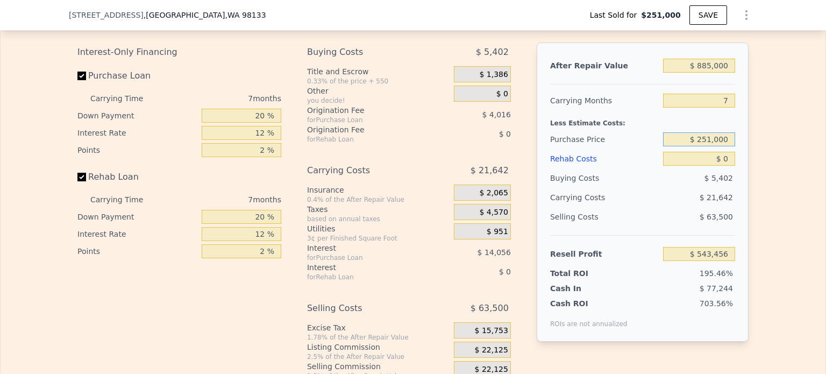 This screenshot has width=826, height=374. I want to click on div: Interest-Only Financing, so click(179, 52).